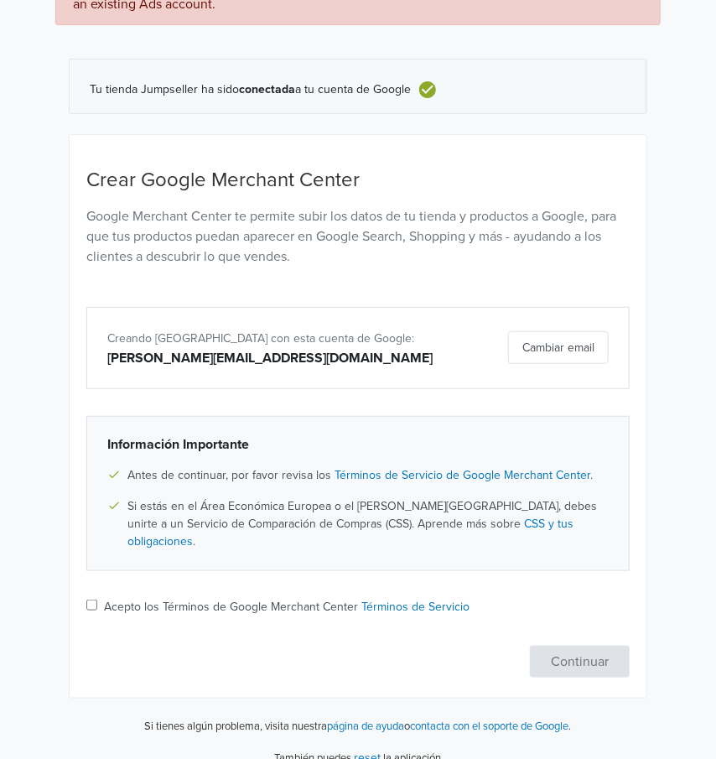 Image resolution: width=716 pixels, height=759 pixels. Describe the element at coordinates (267, 89) in the screenshot. I see `b: conectada` at that location.